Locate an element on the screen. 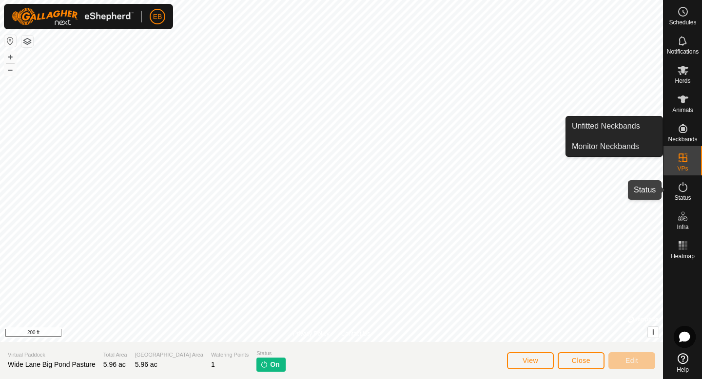  span: View is located at coordinates (530, 361).